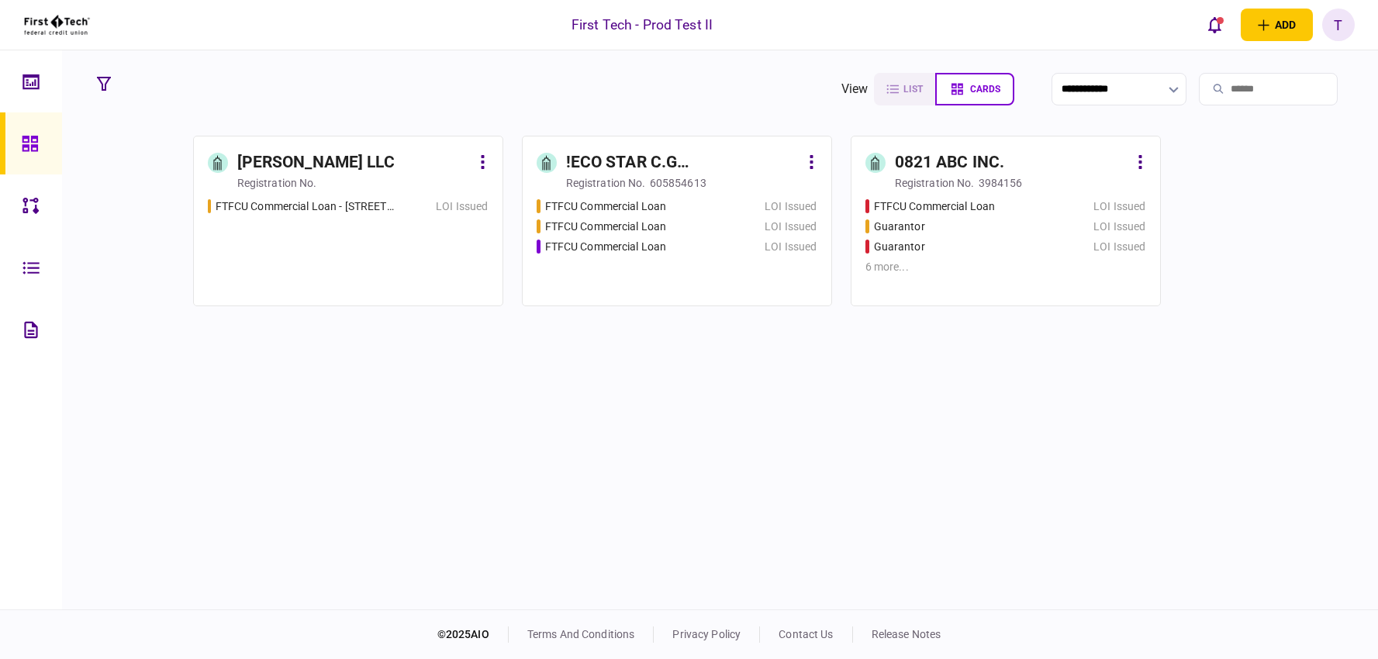 The image size is (1378, 659). I want to click on a: contact us, so click(806, 634).